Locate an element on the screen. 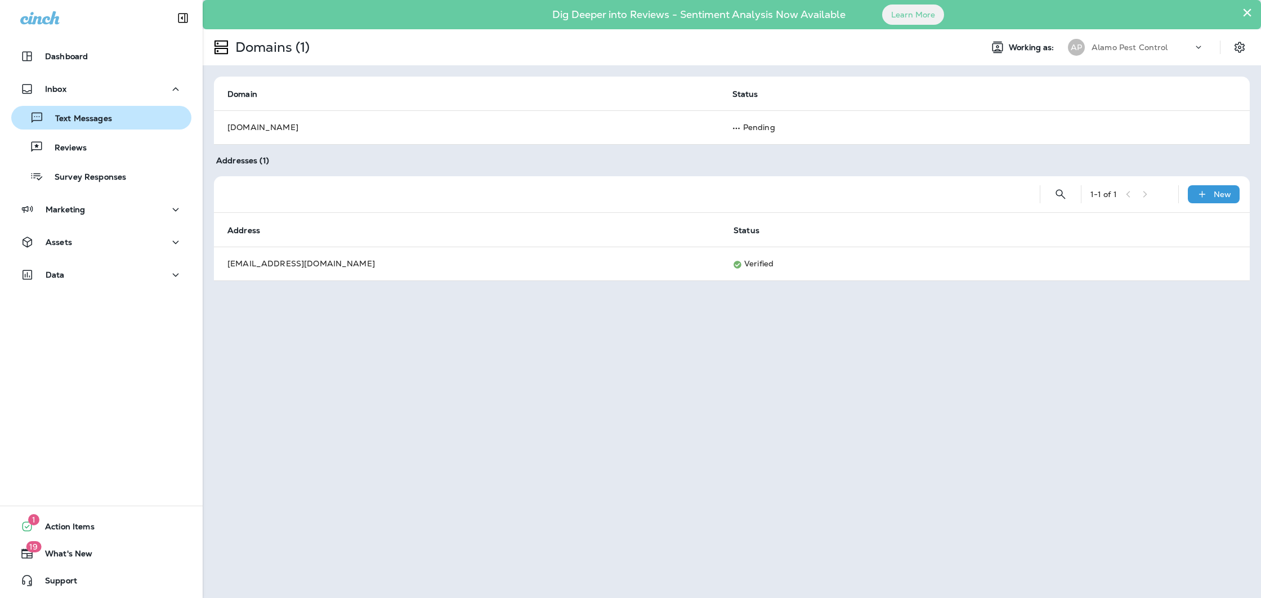 The image size is (1261, 598). td: Verified is located at coordinates (971, 263).